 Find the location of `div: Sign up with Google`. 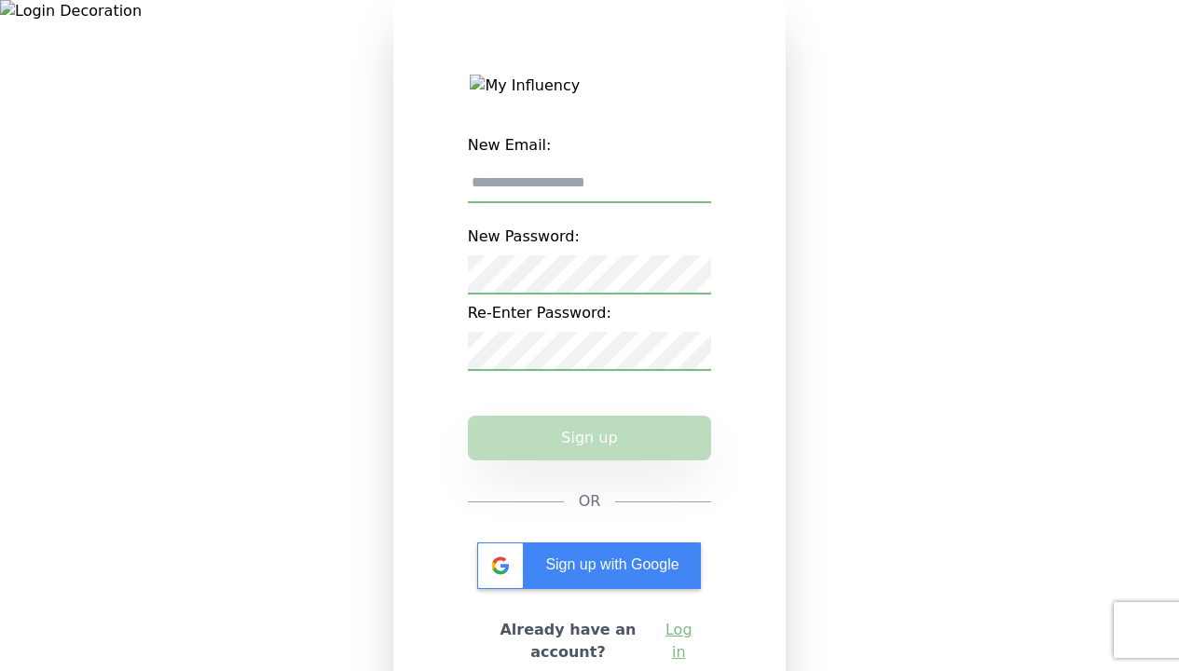

div: Sign up with Google is located at coordinates (589, 566).